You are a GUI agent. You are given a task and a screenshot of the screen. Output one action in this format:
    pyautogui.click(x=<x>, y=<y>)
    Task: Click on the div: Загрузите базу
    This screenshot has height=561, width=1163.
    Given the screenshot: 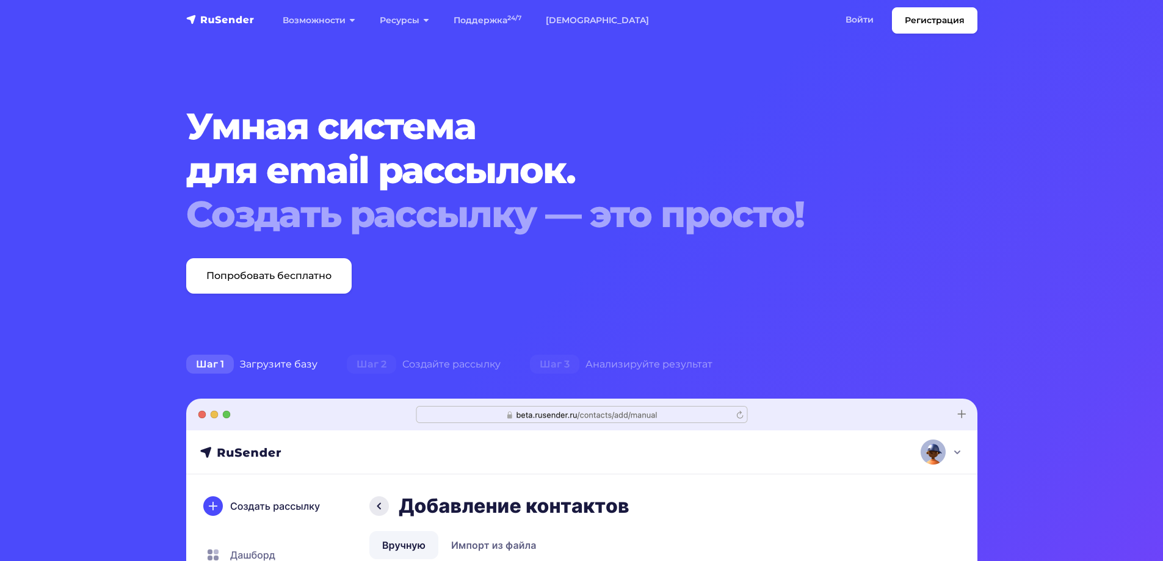 What is the action you would take?
    pyautogui.click(x=252, y=365)
    